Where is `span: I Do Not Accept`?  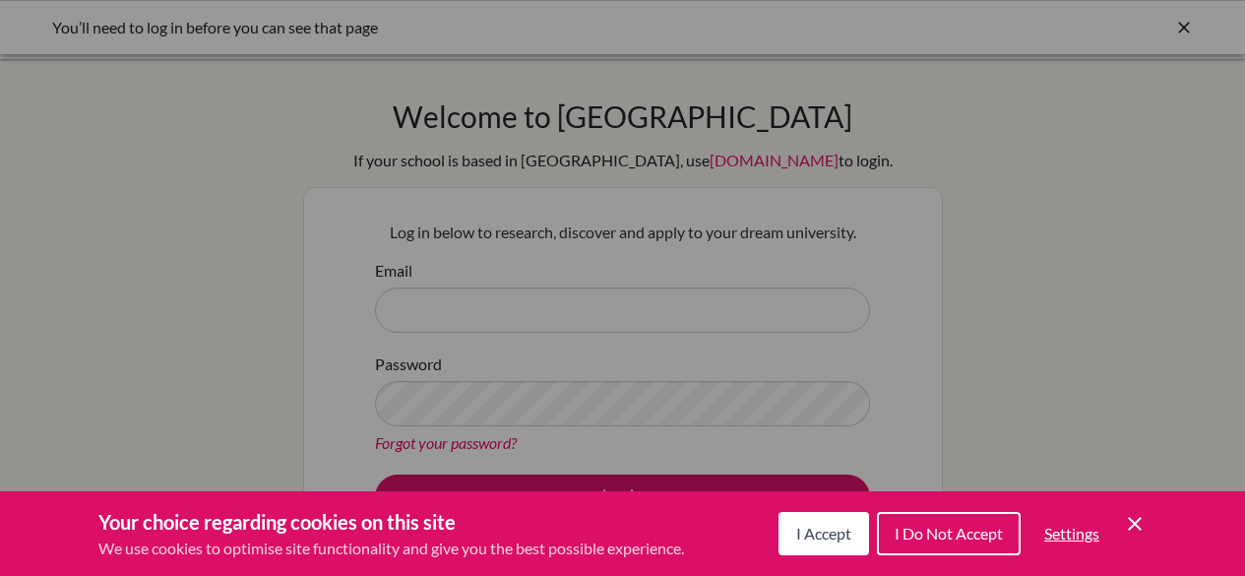 span: I Do Not Accept is located at coordinates (949, 532).